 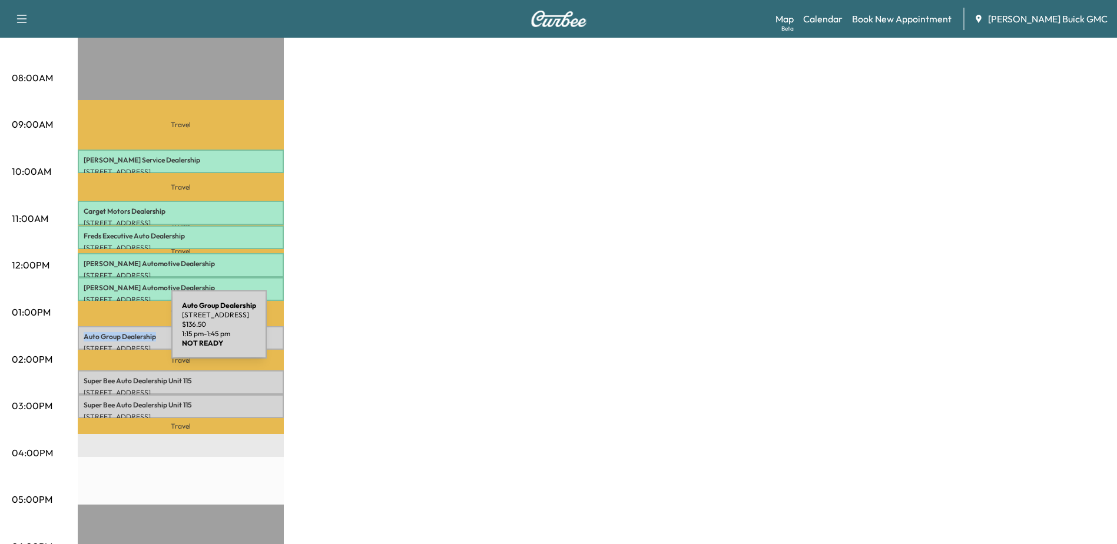 I want to click on p: 08:00AM, so click(x=32, y=78).